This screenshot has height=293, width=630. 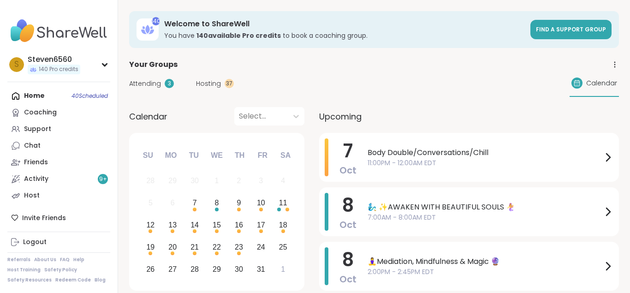 What do you see at coordinates (283, 247) in the screenshot?
I see `div: Choose Saturday, October 25th, 2025` at bounding box center [283, 247].